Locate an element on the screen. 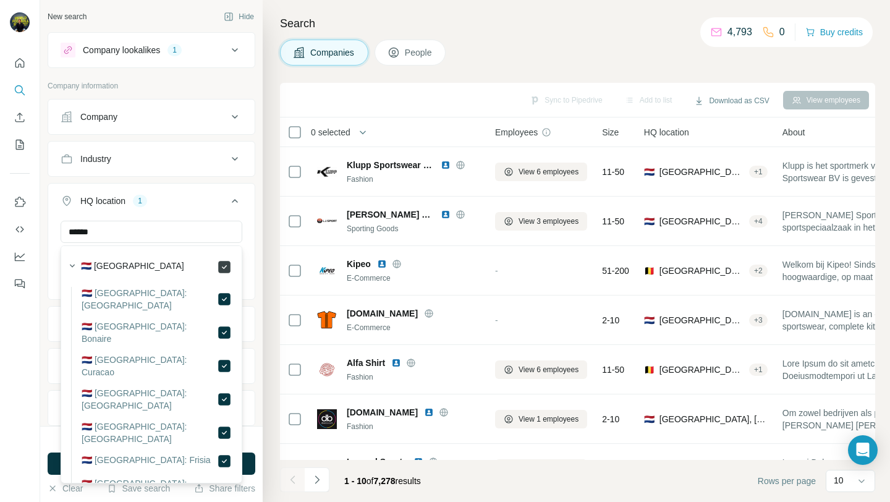 This screenshot has height=502, width=890. img: Logo of Alfa Shirt is located at coordinates (327, 370).